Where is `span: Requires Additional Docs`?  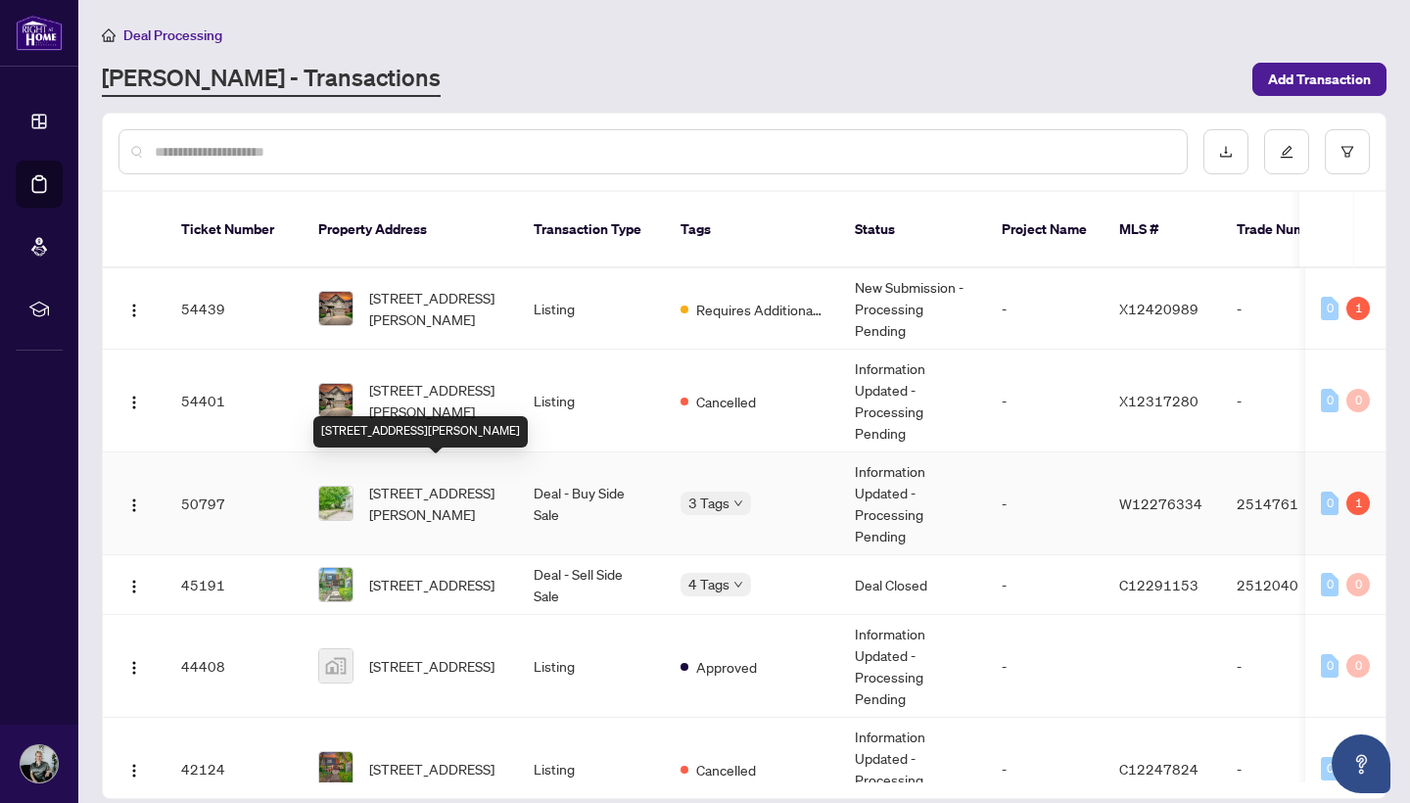 span: Requires Additional Docs is located at coordinates (760, 309).